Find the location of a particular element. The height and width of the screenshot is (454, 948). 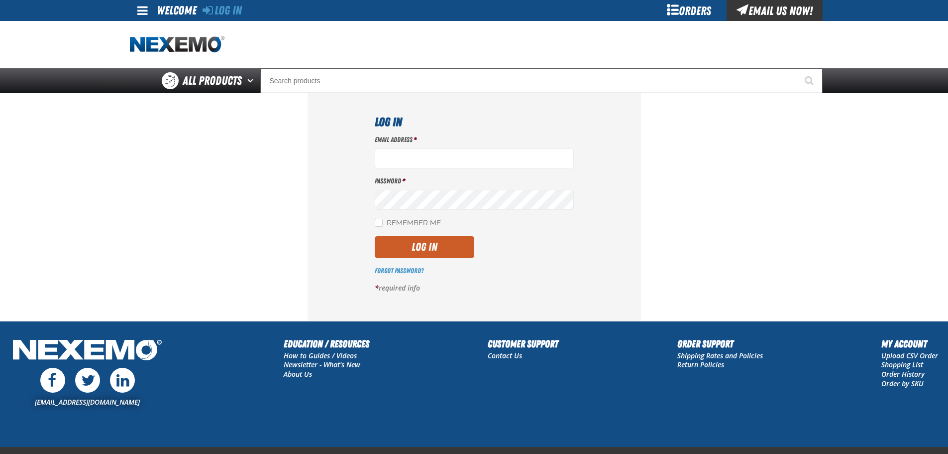

input: Remember Me is located at coordinates (379, 223).